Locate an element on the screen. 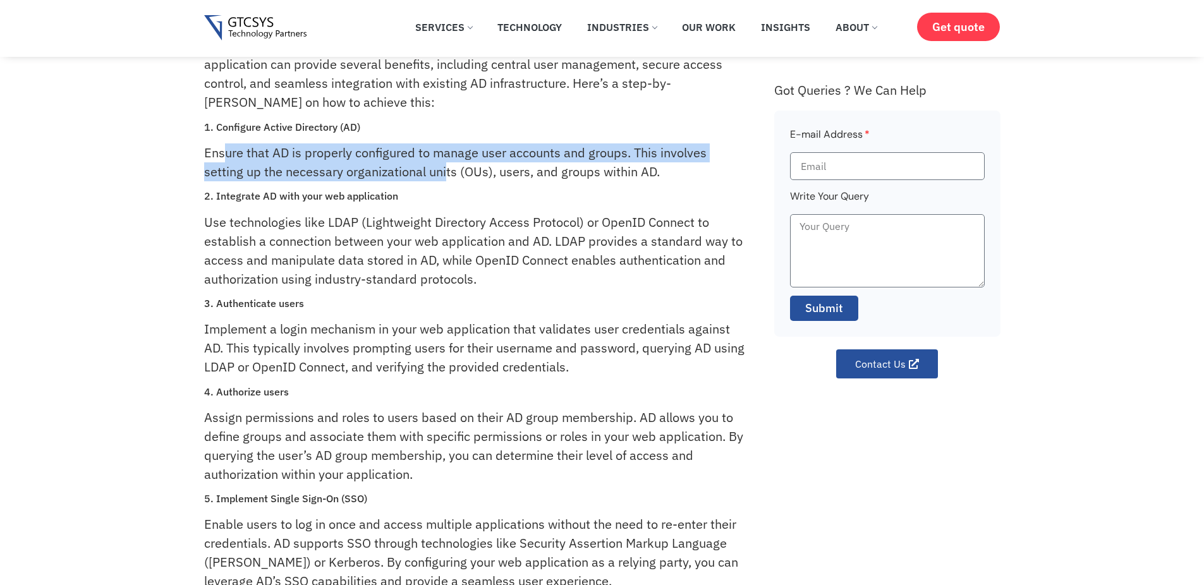 The height and width of the screenshot is (585, 1204). img: Gtcsys logo is located at coordinates (255, 28).